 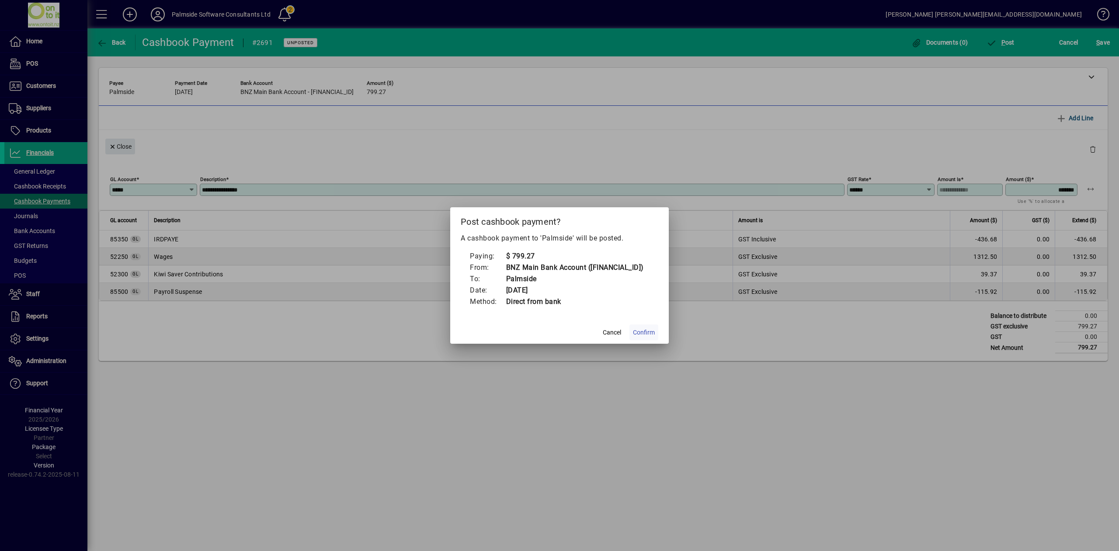 What do you see at coordinates (488, 256) in the screenshot?
I see `td: Paying:` at bounding box center [488, 256].